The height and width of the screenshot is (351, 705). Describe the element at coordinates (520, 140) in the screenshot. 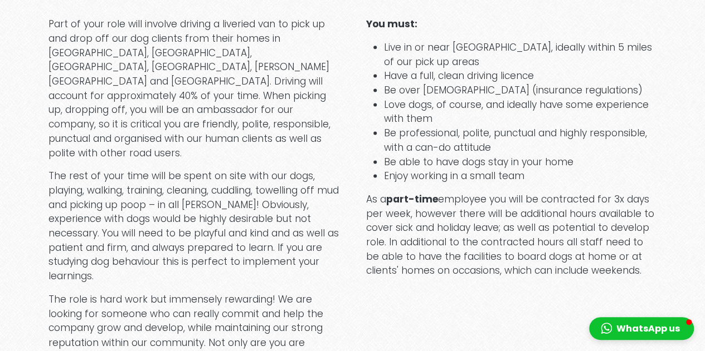

I see `li: Be professional, polite, punctual and highly responsible, with a can-do attitude` at that location.